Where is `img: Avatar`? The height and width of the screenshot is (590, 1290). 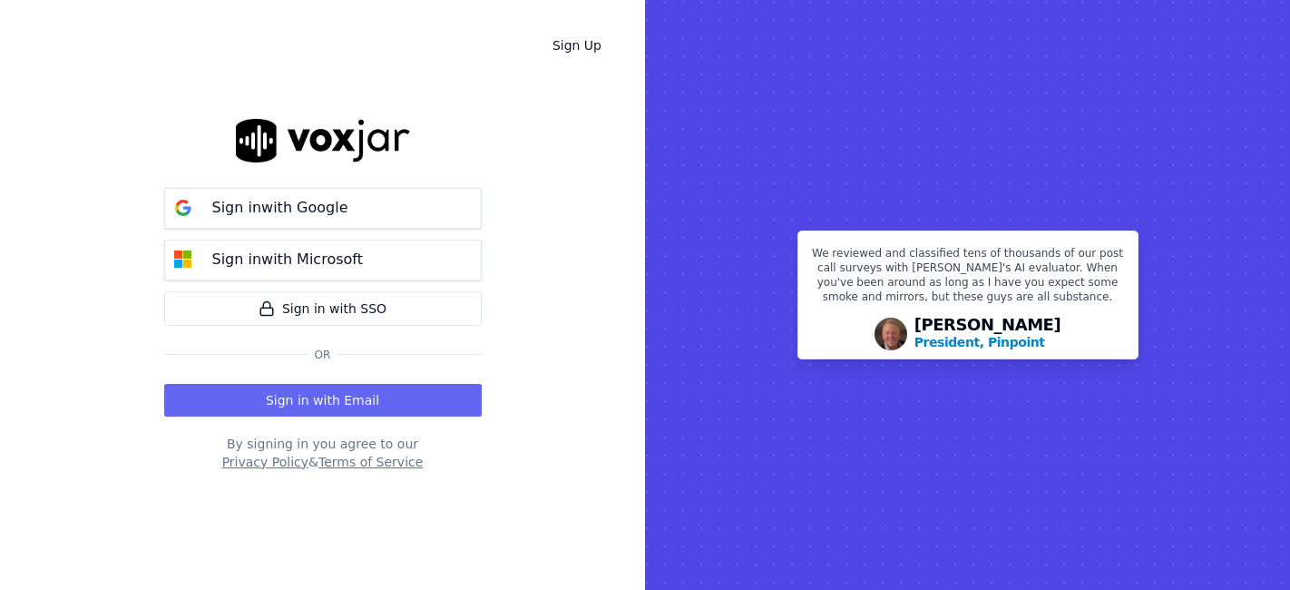
img: Avatar is located at coordinates (891, 334).